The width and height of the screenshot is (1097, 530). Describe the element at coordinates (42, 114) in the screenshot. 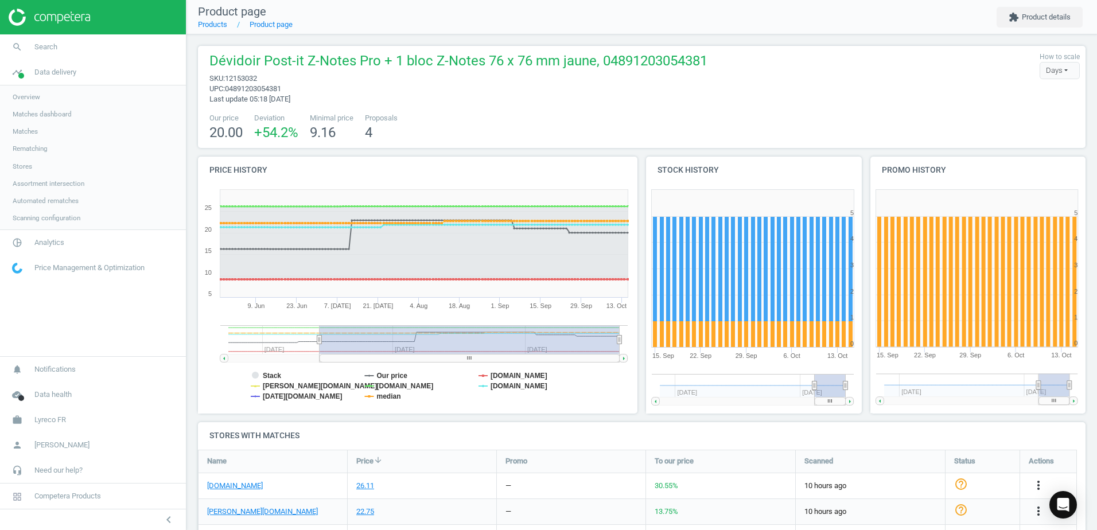

I see `span: Matches dashboard` at that location.